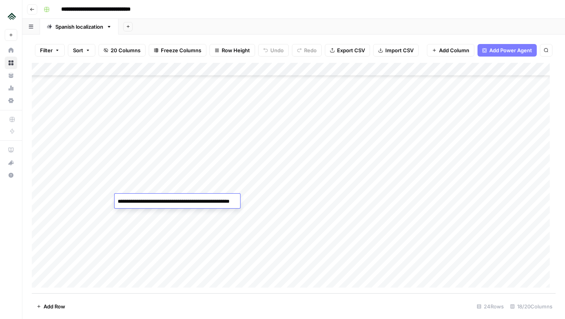 The width and height of the screenshot is (565, 319). Describe the element at coordinates (396, 50) in the screenshot. I see `button: Import CSV` at that location.